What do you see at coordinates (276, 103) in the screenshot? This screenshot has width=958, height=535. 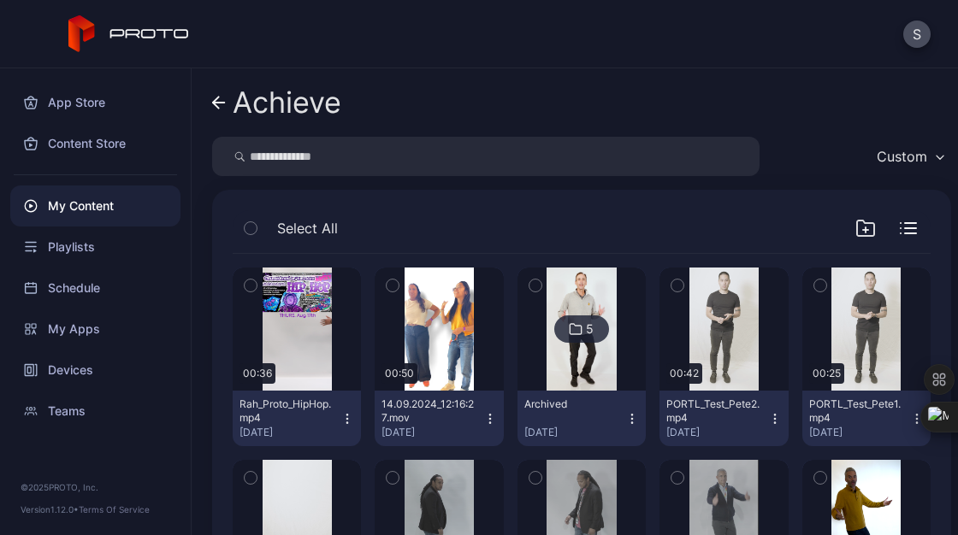 I see `a: Achieve` at bounding box center [276, 103].